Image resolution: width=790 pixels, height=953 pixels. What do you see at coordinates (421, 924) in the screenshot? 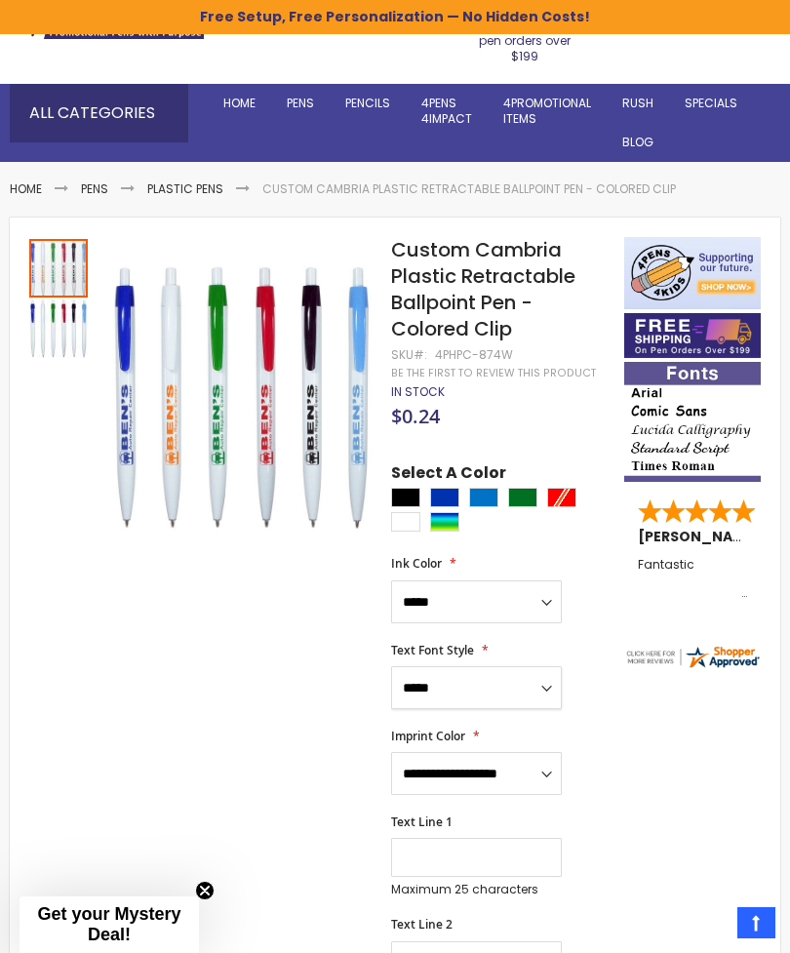
I see `span: Text Line 2` at bounding box center [421, 924].